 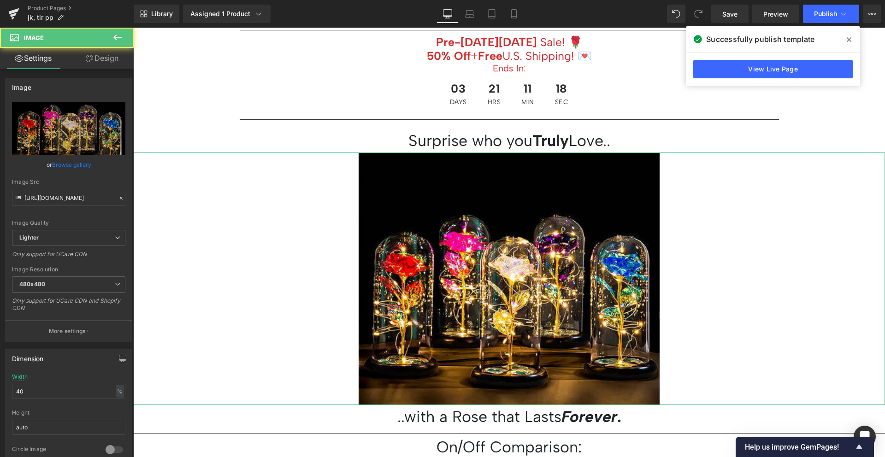 I want to click on p: More settings, so click(x=67, y=331).